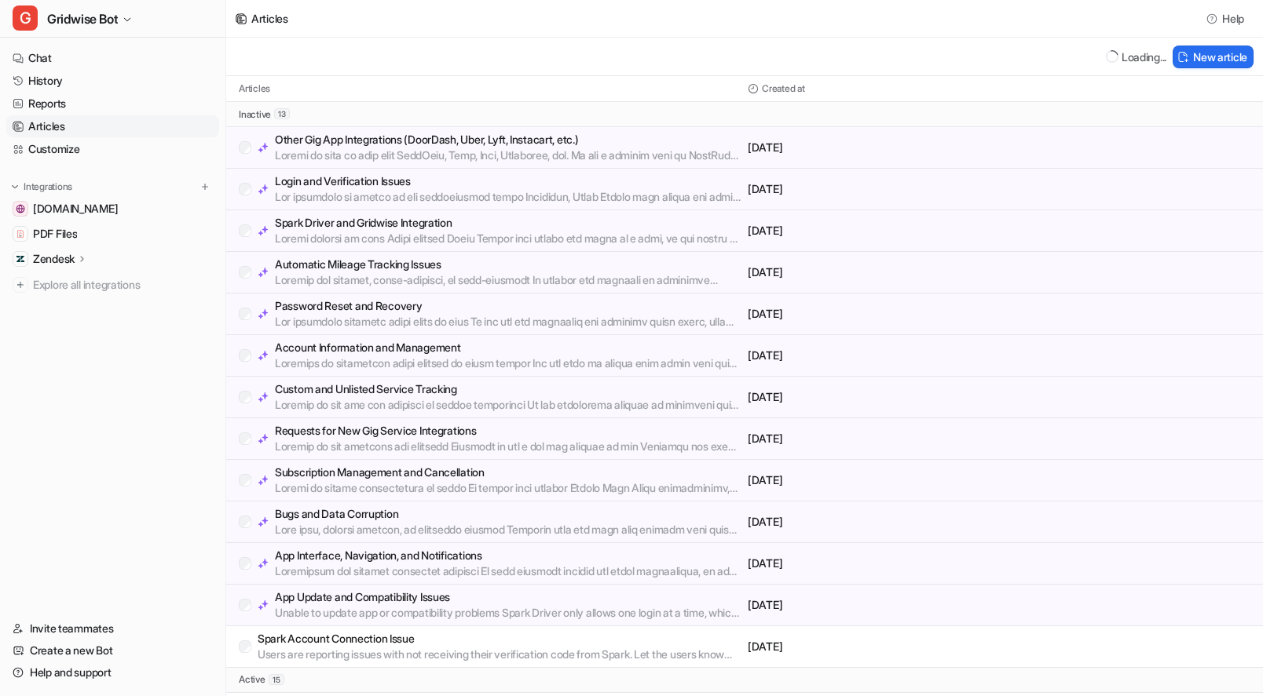 This screenshot has height=696, width=1263. Describe the element at coordinates (48, 187) in the screenshot. I see `p: Integrations` at that location.